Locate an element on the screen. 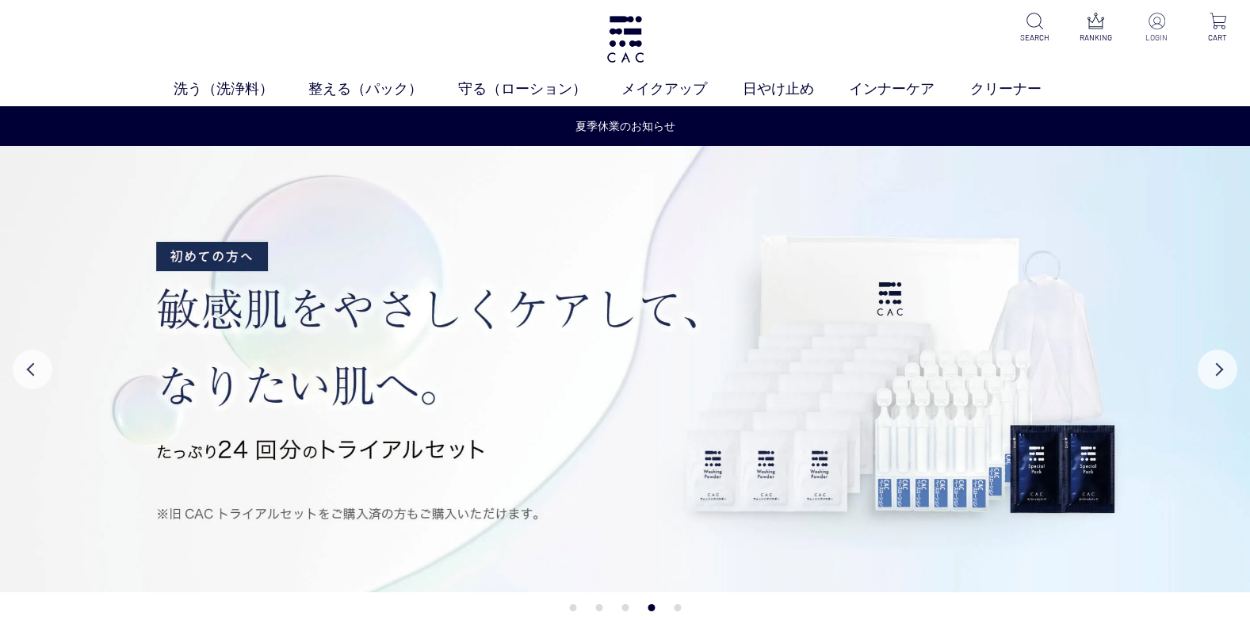 The height and width of the screenshot is (620, 1250). button: 4 of 5 is located at coordinates (651, 607).